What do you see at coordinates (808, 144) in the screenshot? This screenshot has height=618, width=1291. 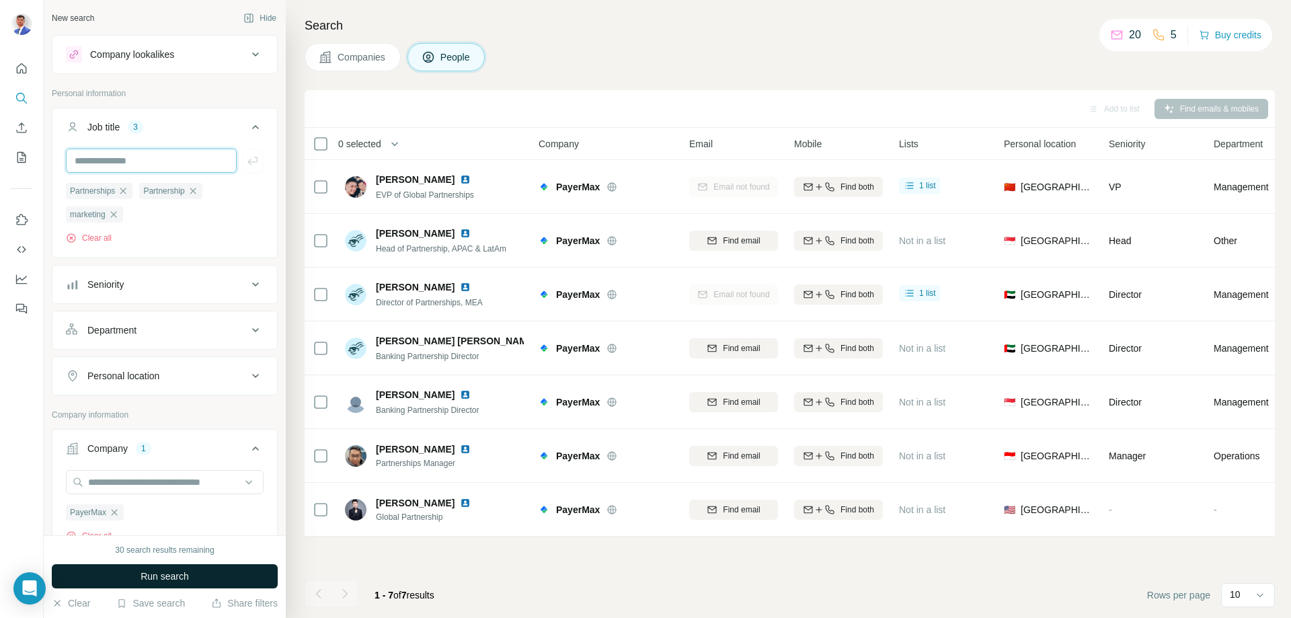 I see `span: Mobile` at bounding box center [808, 144].